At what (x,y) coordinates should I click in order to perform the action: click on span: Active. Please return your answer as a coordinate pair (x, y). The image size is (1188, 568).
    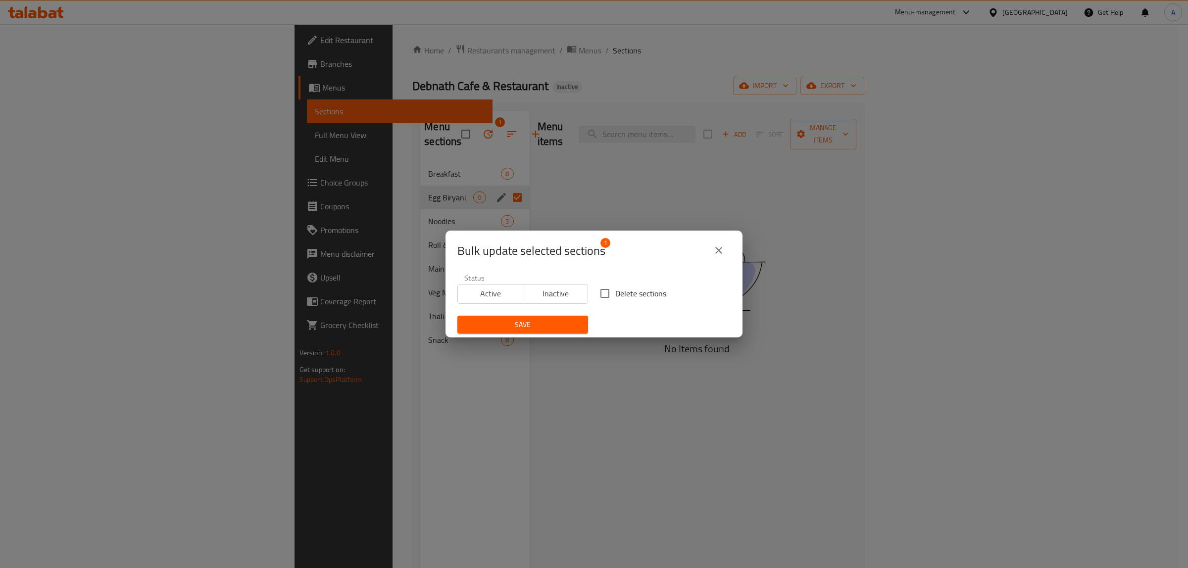
    Looking at the image, I should click on (491, 294).